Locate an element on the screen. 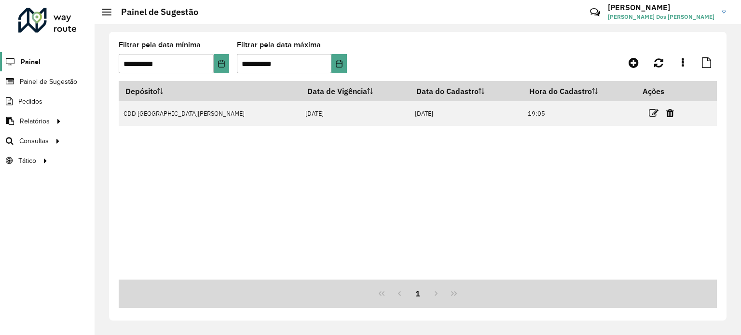 Image resolution: width=741 pixels, height=335 pixels. th: Ações is located at coordinates (665, 91).